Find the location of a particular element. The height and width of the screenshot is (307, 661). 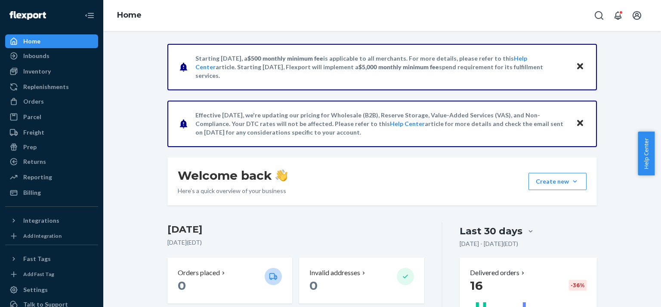

button: Orders placed 0 is located at coordinates (230, 281).